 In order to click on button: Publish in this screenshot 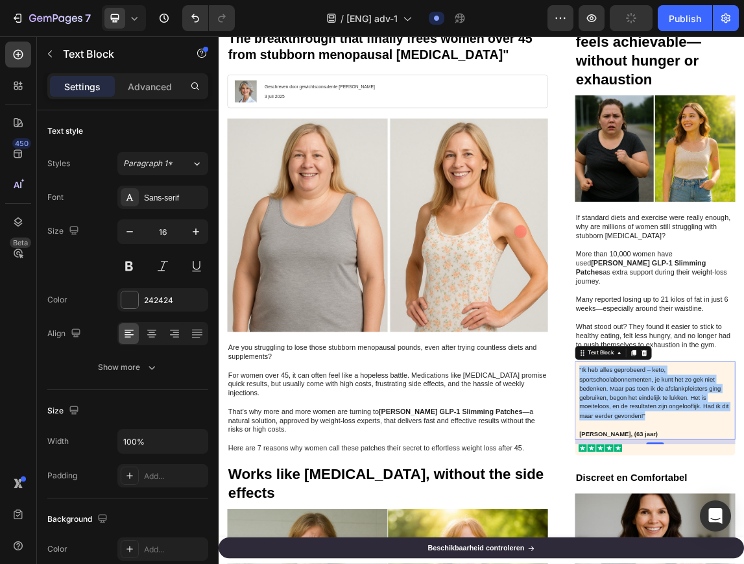, I will do `click(685, 18)`.